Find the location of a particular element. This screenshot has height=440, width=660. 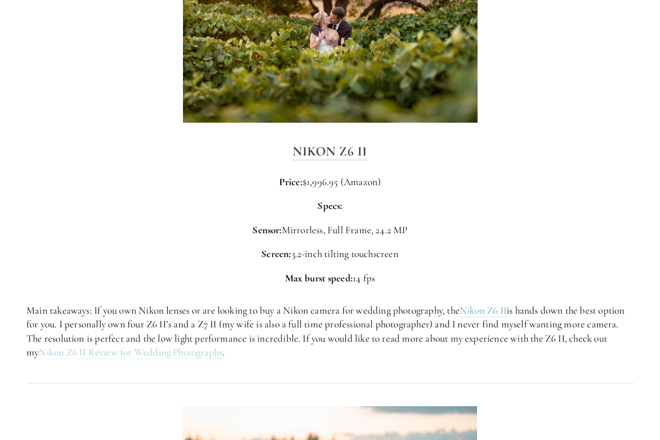

strong: Screen: is located at coordinates (276, 253).